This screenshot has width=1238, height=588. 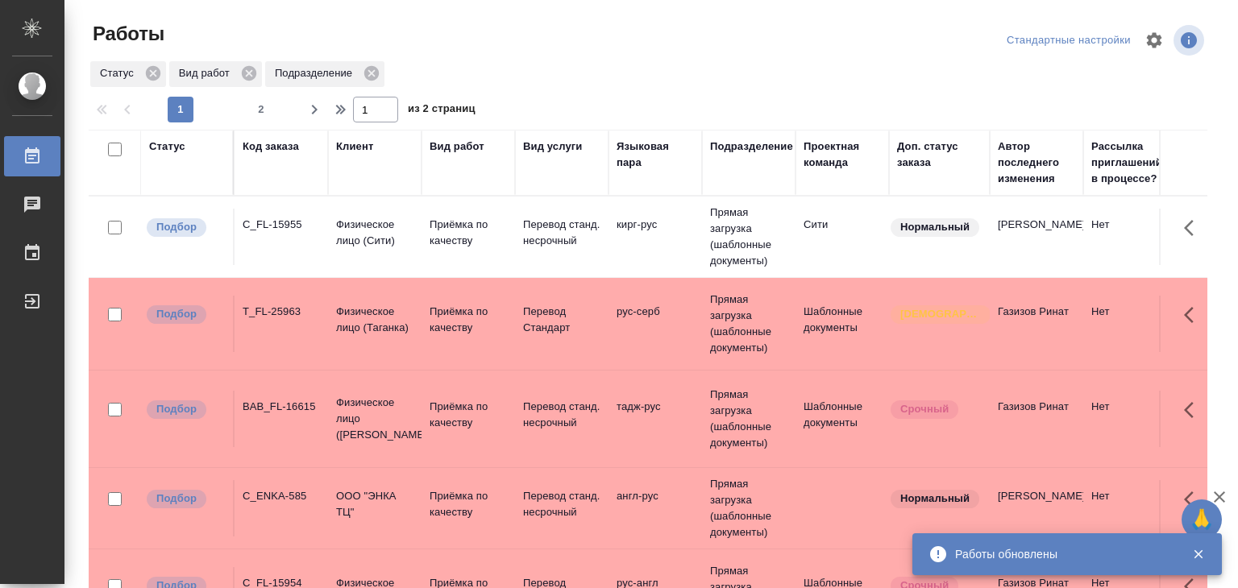 I want to click on span: 2, so click(x=261, y=110).